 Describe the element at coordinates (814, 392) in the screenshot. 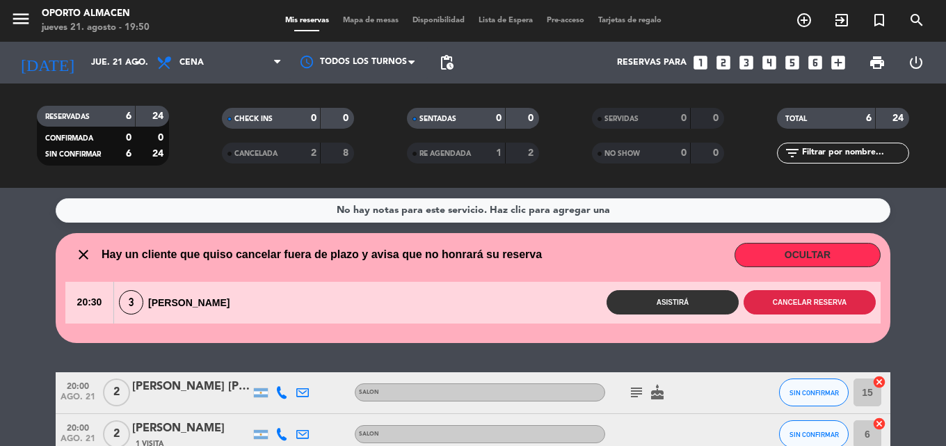

I see `button: SIN CONFIRMAR` at that location.